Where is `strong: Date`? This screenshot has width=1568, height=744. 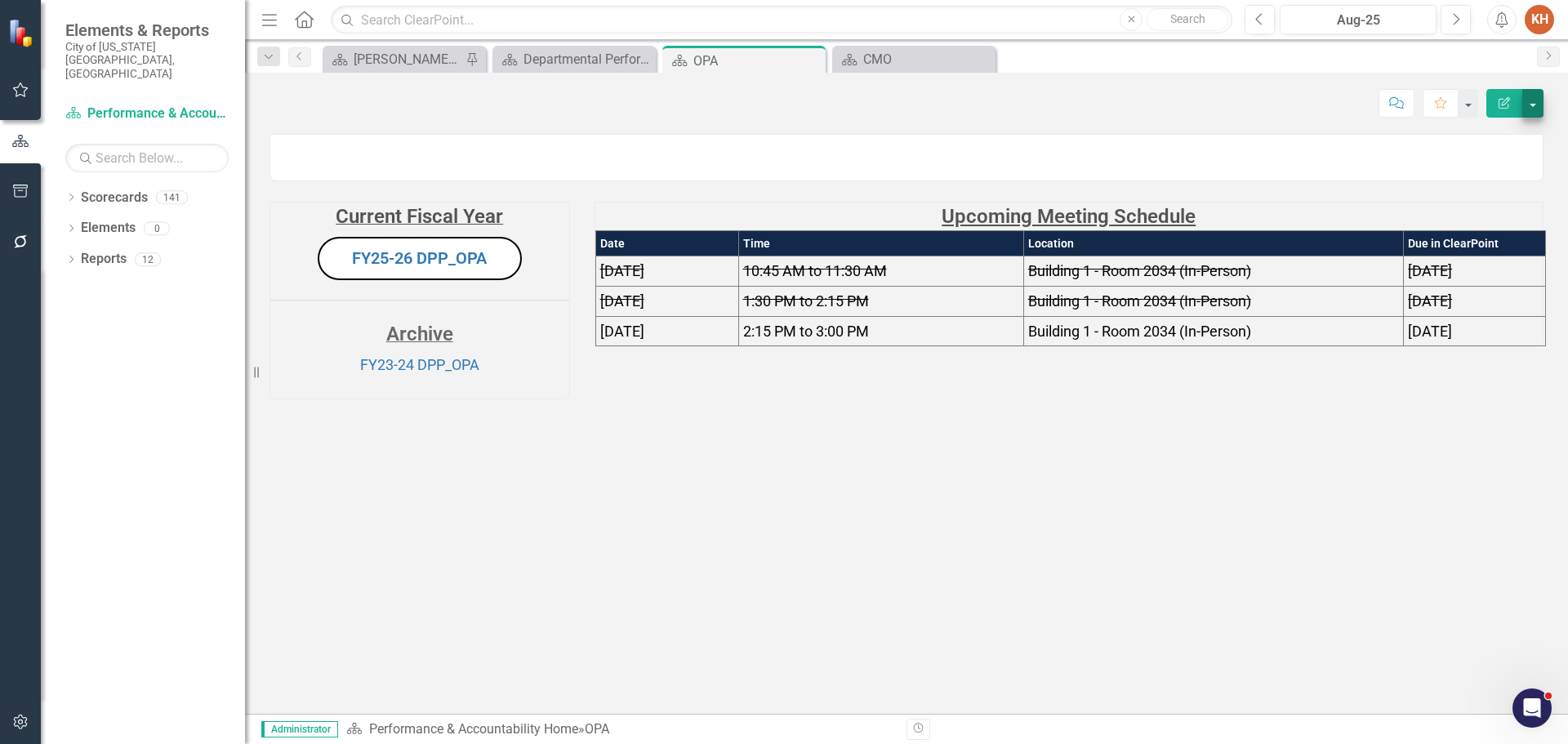 strong: Date is located at coordinates (612, 243).